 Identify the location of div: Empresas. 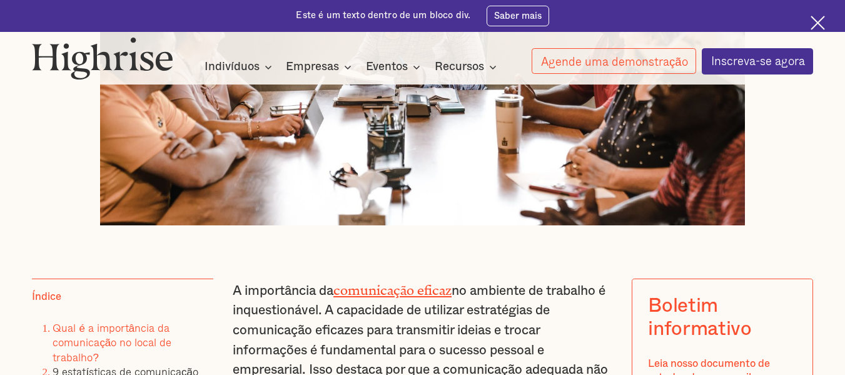
(320, 67).